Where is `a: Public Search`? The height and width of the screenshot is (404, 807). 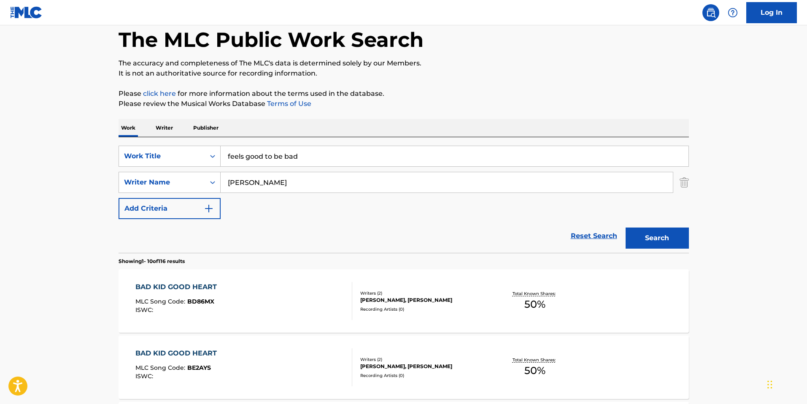
a: Public Search is located at coordinates (711, 13).